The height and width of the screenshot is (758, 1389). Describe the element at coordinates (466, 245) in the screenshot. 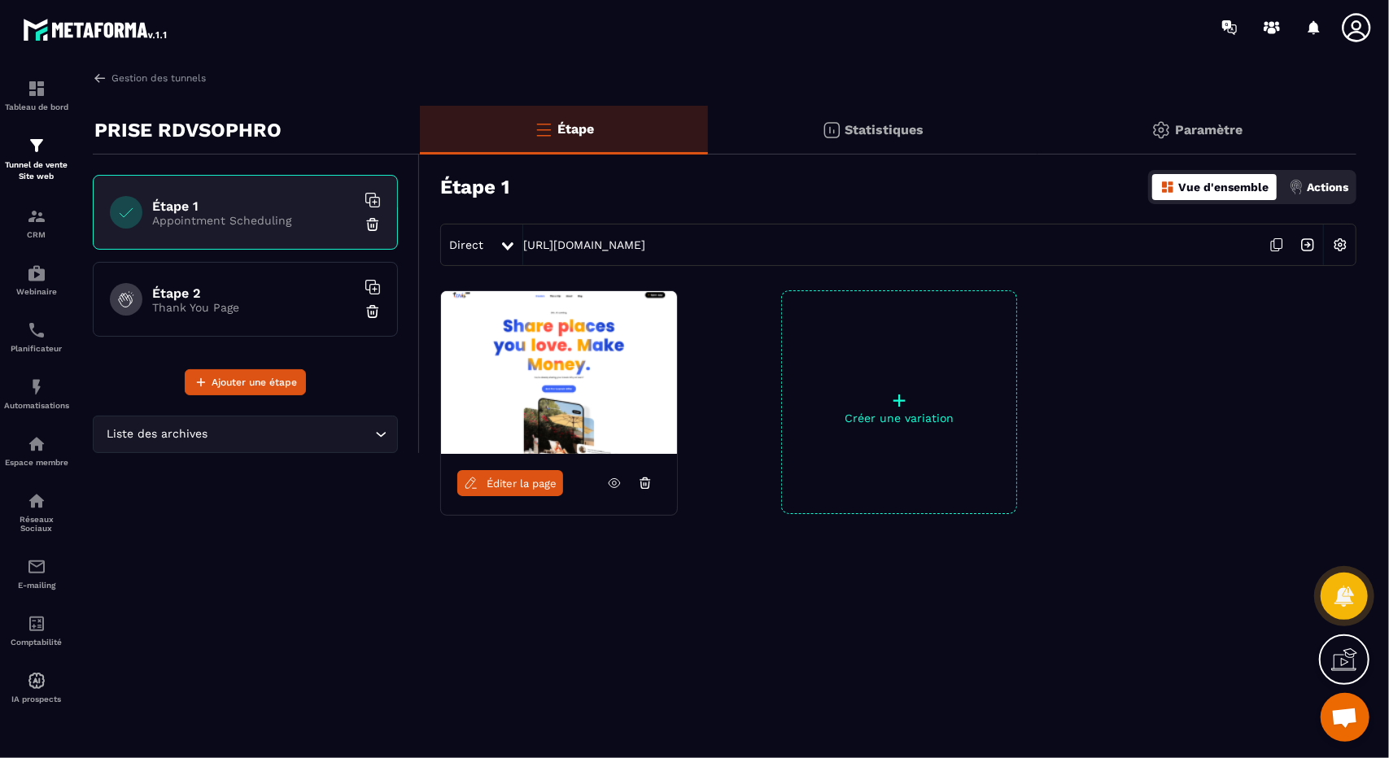

I see `span: Direct` at that location.